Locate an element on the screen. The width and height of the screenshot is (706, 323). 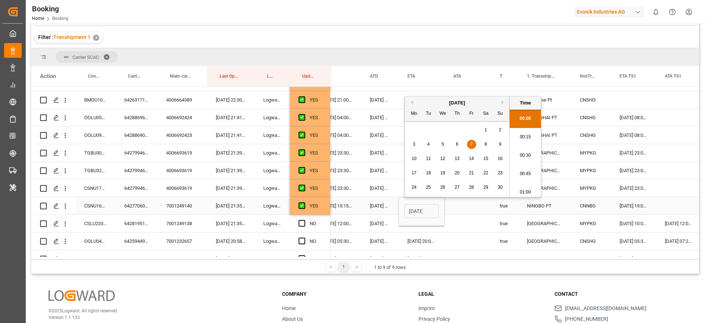
div: Tu is located at coordinates (429, 114).